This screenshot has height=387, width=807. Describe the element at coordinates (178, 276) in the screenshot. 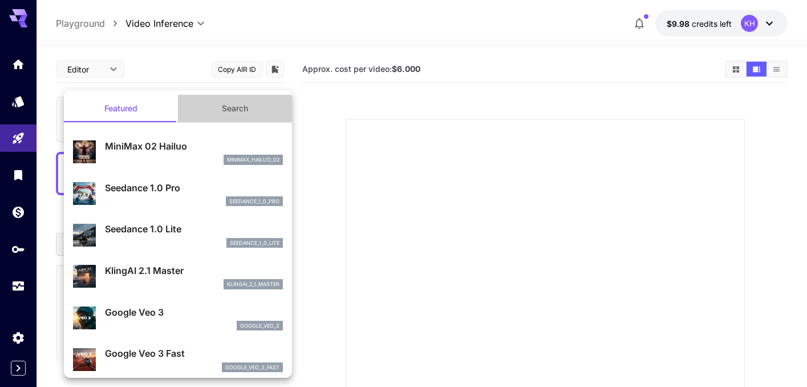

I see `div: KlingAI 2.1 Masterklingai_2_1_master` at that location.